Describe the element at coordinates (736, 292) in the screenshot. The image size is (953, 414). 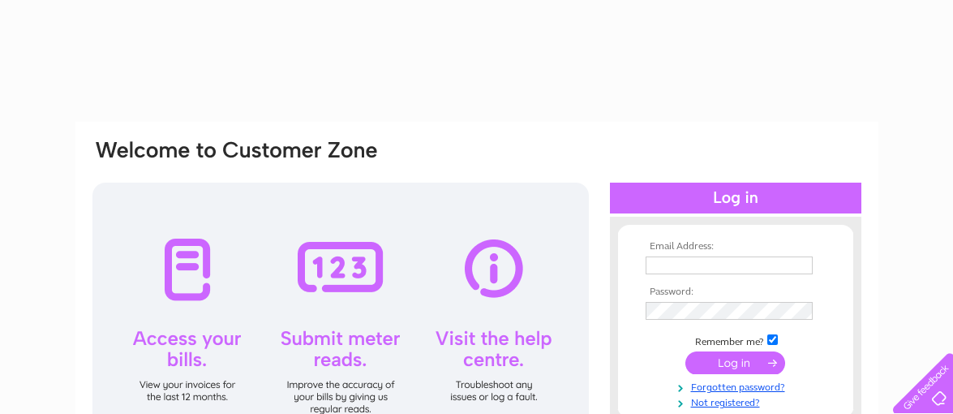
I see `th: Password:` at that location.